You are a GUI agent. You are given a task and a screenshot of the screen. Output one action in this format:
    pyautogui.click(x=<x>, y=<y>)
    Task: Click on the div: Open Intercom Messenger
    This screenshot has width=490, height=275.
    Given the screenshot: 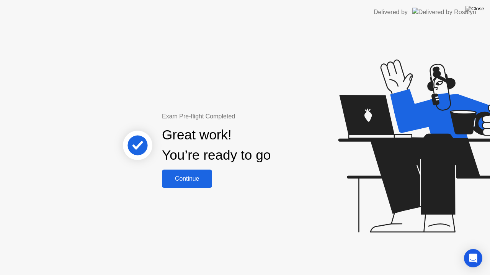 What is the action you would take?
    pyautogui.click(x=473, y=259)
    